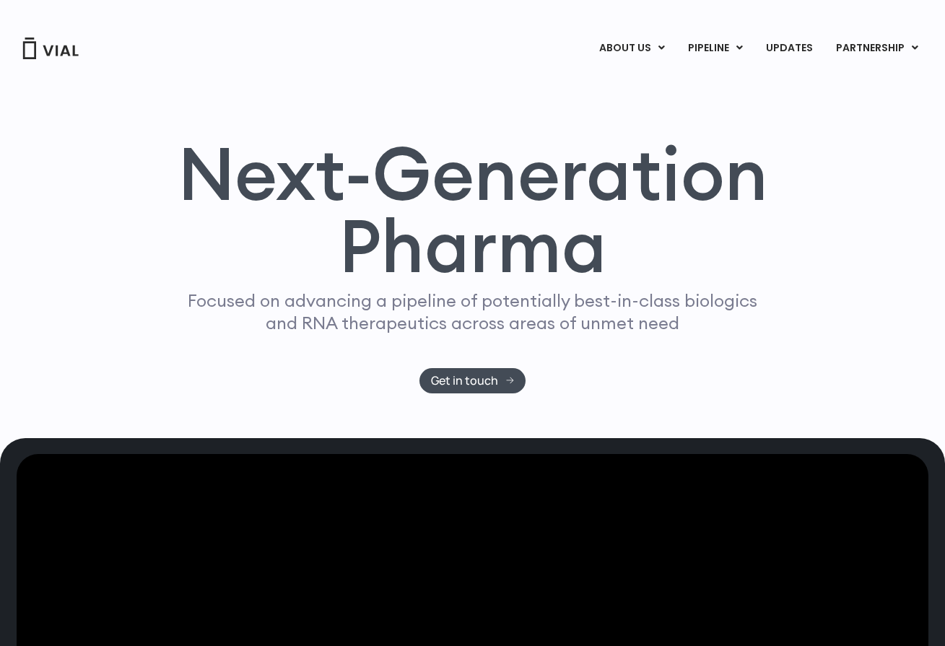  I want to click on a: PARTNERSHIPMenu Toggle, so click(877, 48).